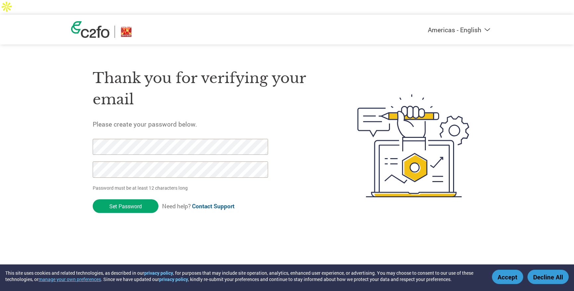 This screenshot has height=291, width=574. I want to click on h1: Thank you for verifying your email, so click(209, 89).